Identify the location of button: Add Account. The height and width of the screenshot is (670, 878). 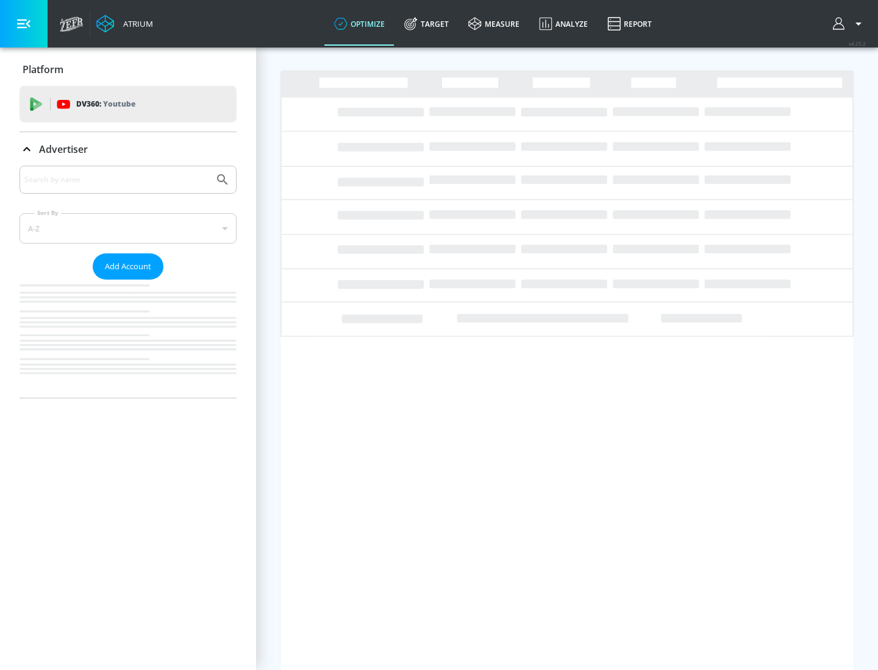
(128, 266).